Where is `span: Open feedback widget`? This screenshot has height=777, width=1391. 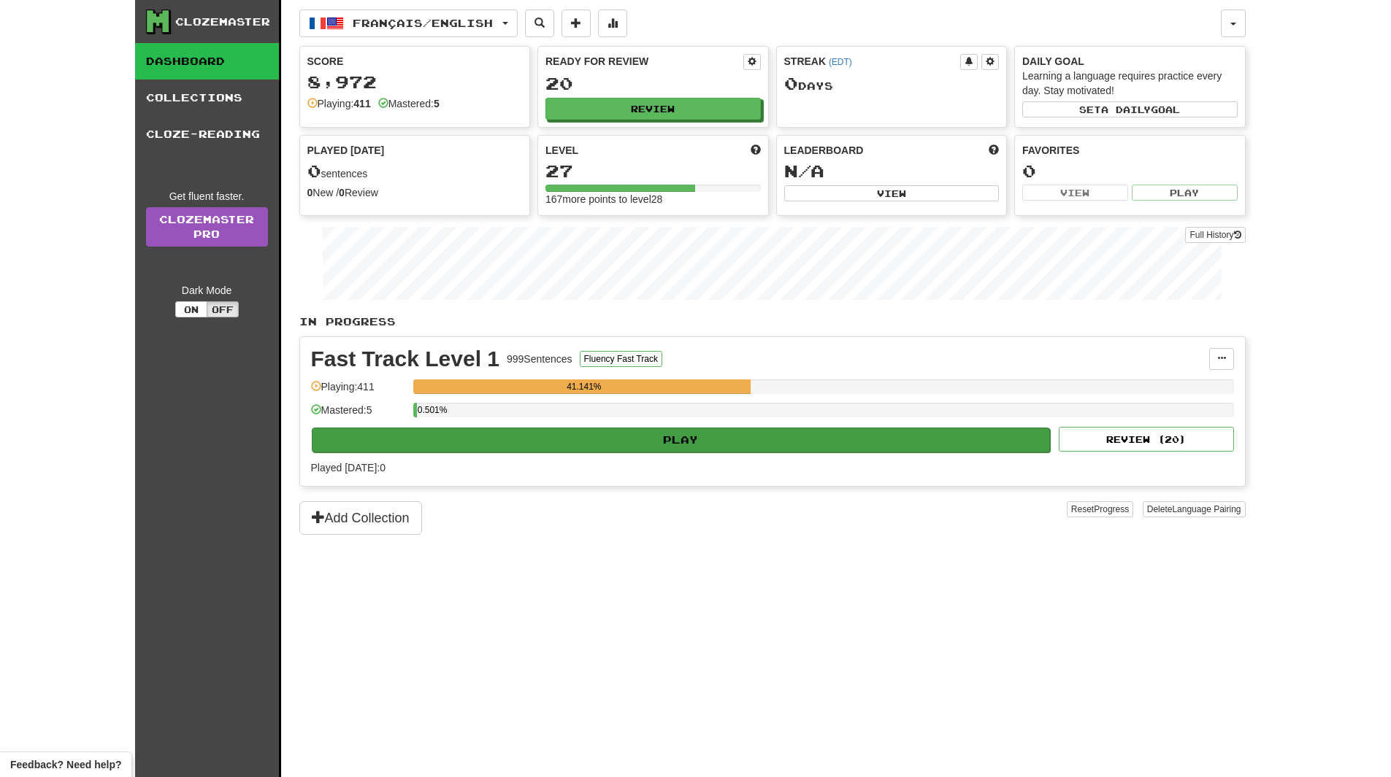
span: Open feedback widget is located at coordinates (66, 765).